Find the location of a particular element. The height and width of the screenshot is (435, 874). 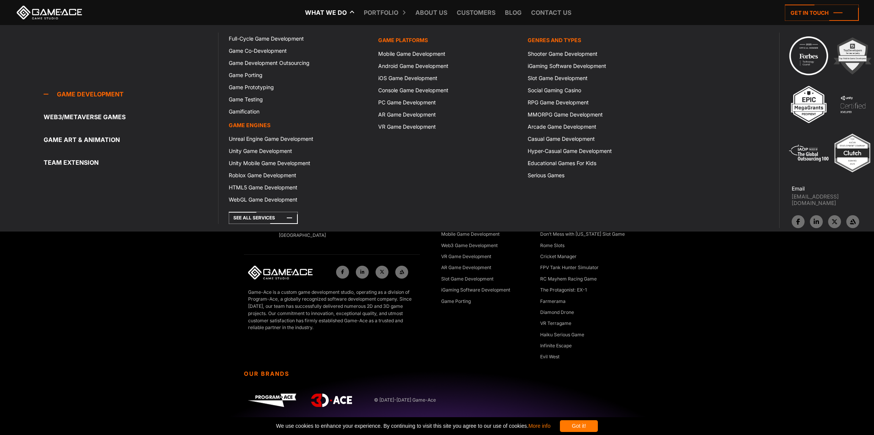

a: Game Development Outsourcing is located at coordinates (299, 63).